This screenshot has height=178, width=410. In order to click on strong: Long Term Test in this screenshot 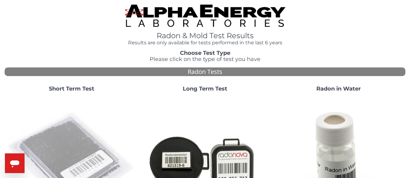, I will do `click(205, 89)`.